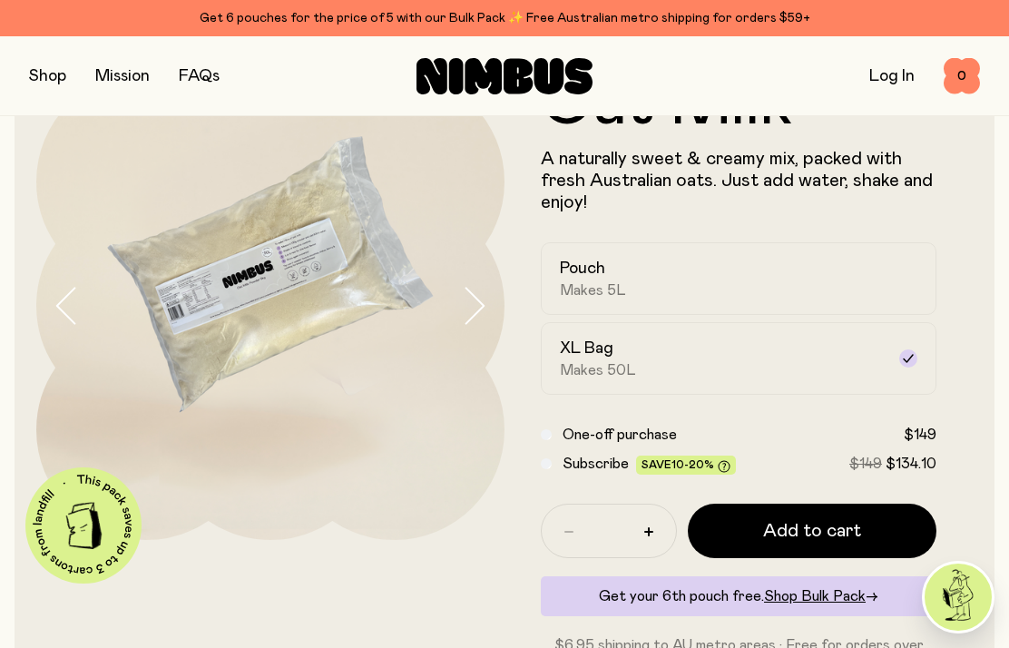 Image resolution: width=1009 pixels, height=648 pixels. Describe the element at coordinates (821, 596) in the screenshot. I see `a: Shop Bulk Pack→` at that location.